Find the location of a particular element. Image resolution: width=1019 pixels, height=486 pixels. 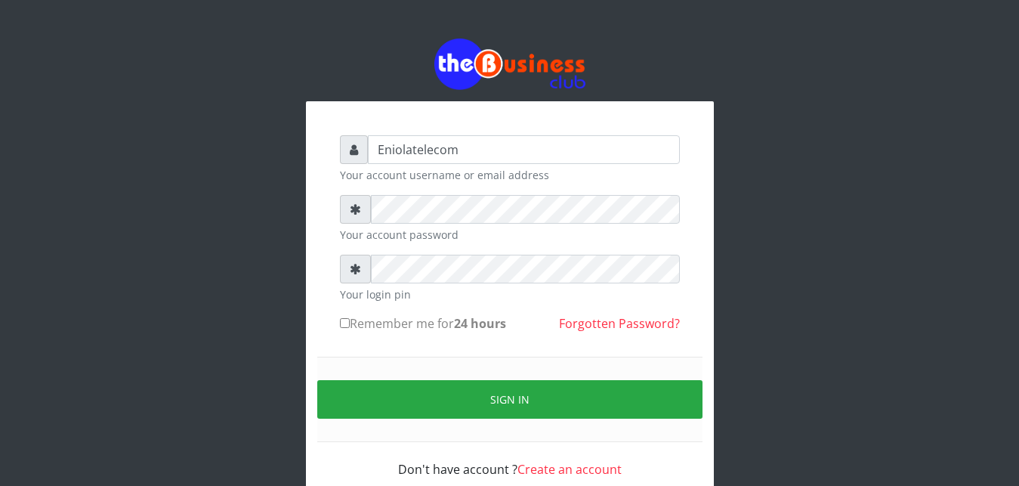

a: Create an account is located at coordinates (569, 469).